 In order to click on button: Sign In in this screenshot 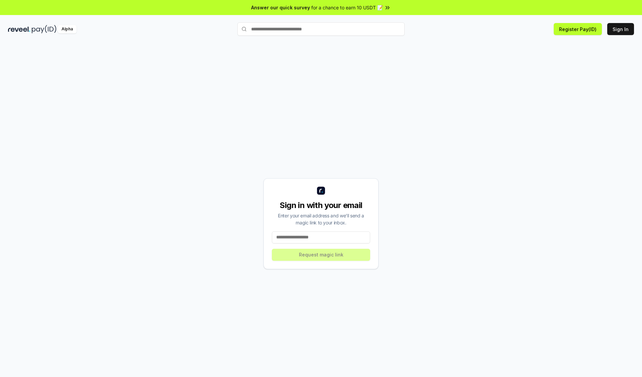, I will do `click(620, 29)`.